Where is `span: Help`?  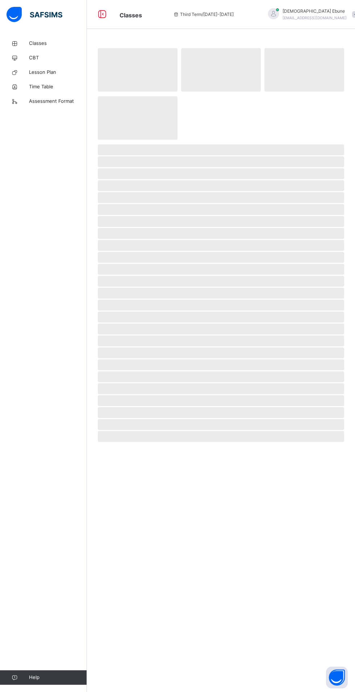 span: Help is located at coordinates (58, 677).